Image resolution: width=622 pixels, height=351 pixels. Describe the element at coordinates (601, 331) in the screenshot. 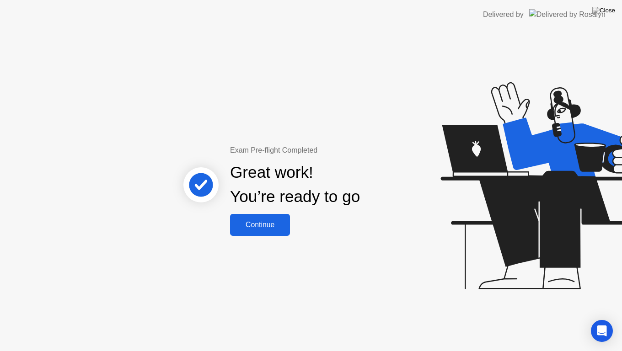

I see `div: Open Intercom Messenger` at that location.